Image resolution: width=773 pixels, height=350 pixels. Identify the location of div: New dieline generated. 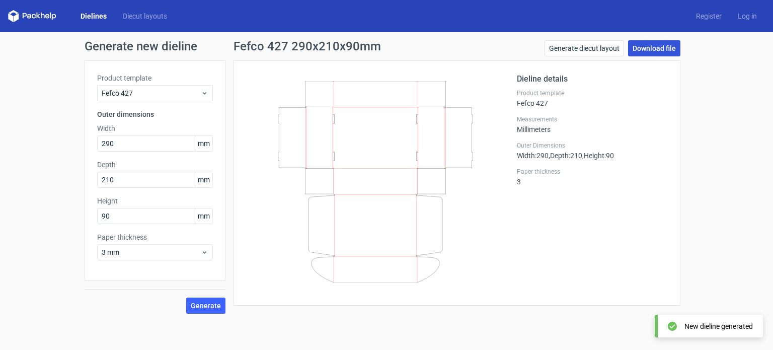
(719, 326).